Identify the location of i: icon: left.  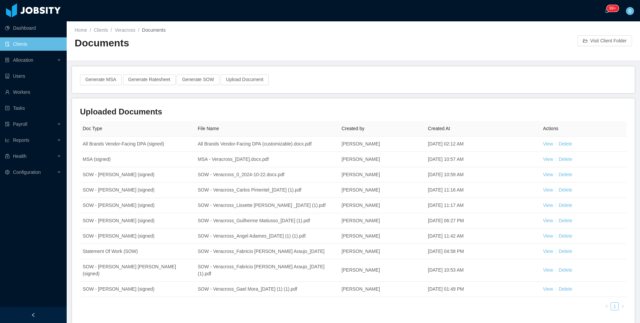
(607, 306).